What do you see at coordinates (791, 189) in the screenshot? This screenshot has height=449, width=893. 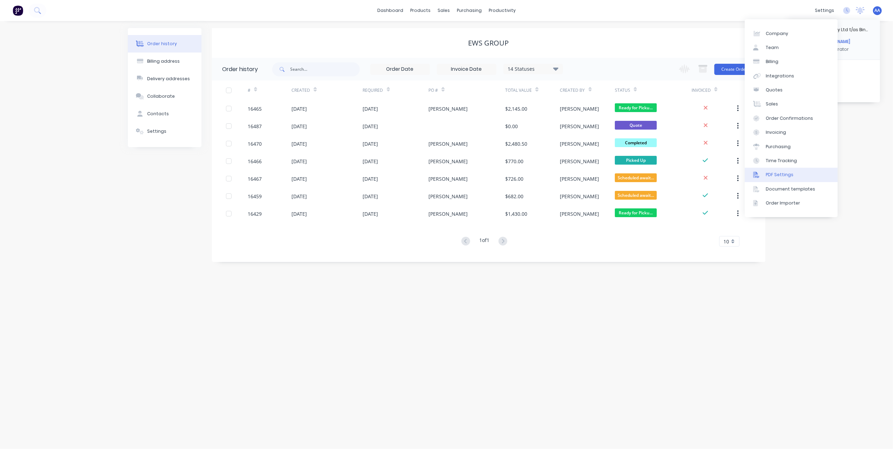 I see `div: Document templates` at bounding box center [791, 189].